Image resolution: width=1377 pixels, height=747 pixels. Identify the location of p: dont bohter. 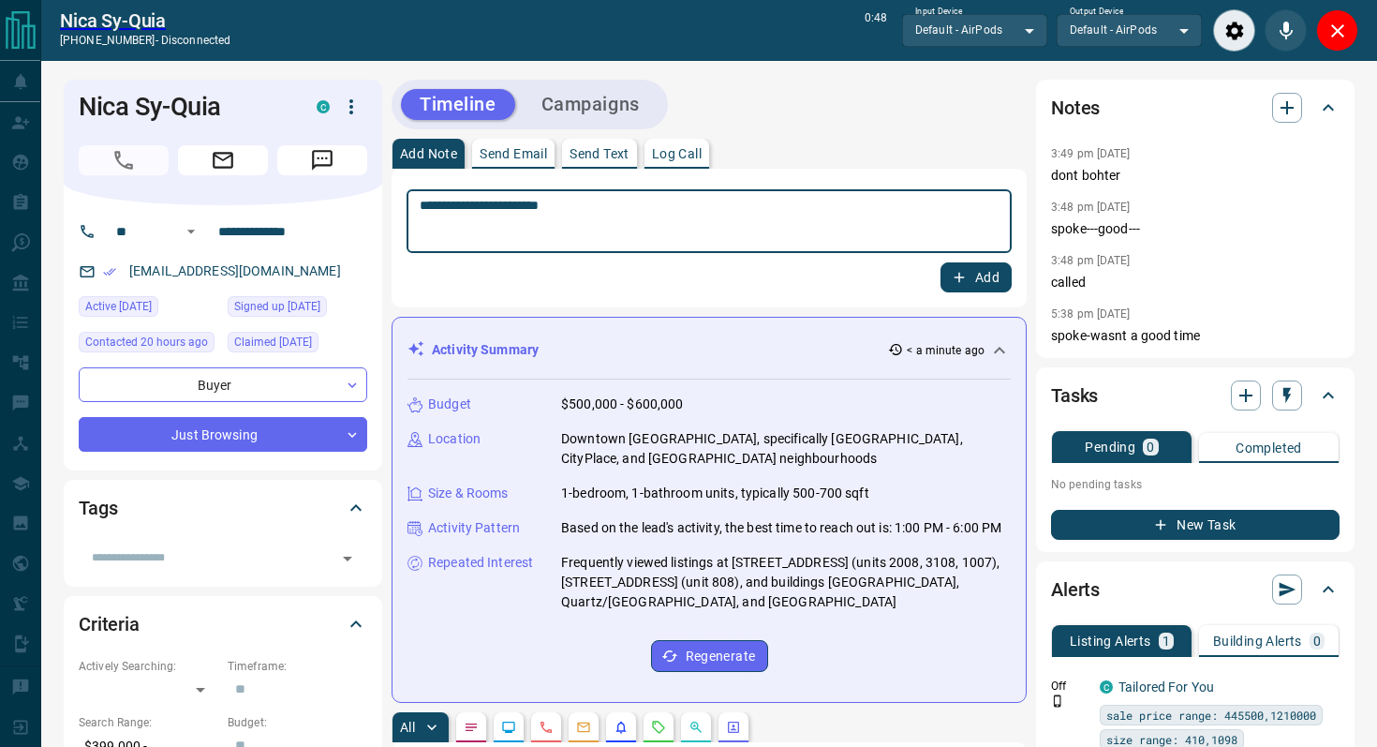
(1196, 175).